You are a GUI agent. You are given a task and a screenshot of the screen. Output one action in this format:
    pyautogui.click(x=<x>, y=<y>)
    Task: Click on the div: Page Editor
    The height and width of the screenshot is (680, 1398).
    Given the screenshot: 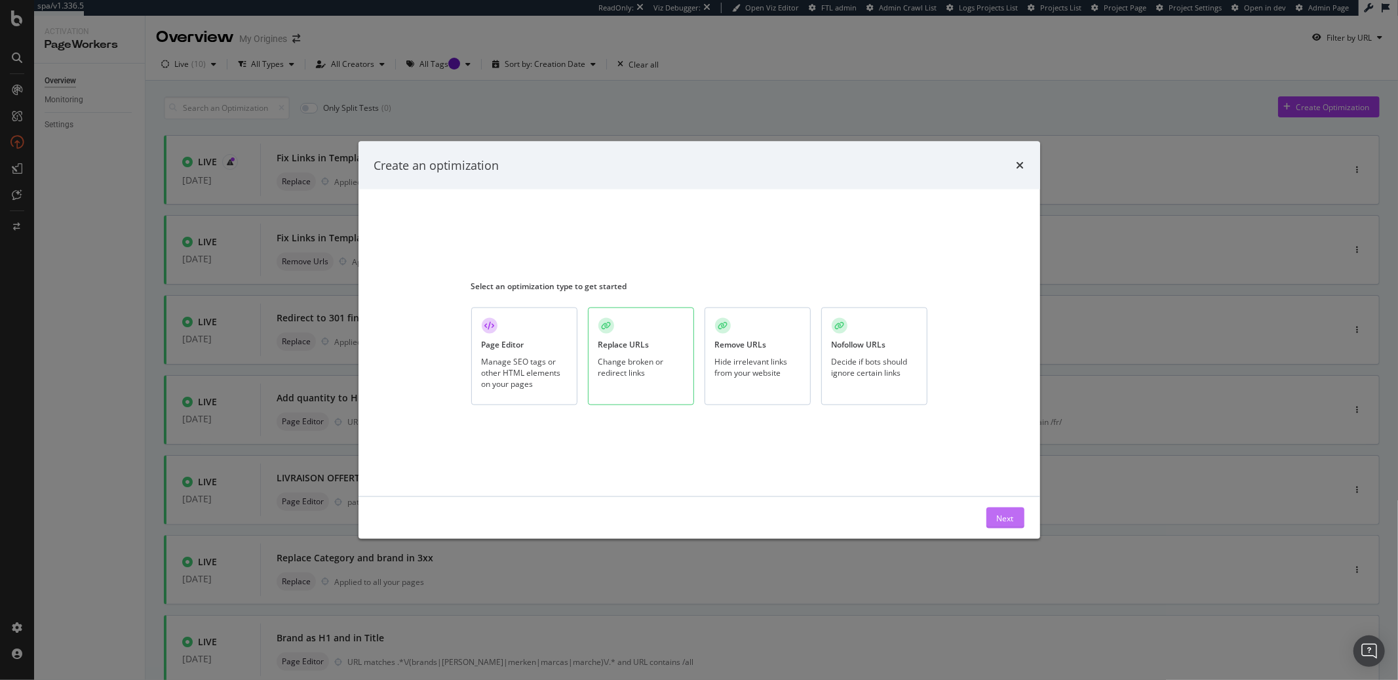 What is the action you would take?
    pyautogui.click(x=503, y=344)
    